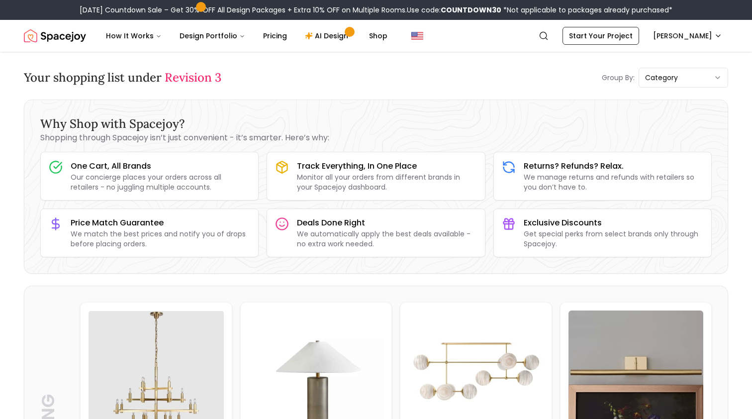  What do you see at coordinates (454, 10) in the screenshot?
I see `span: Use code:` at bounding box center [454, 10].